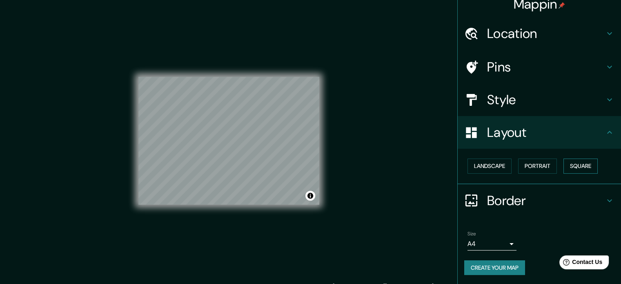 The image size is (621, 284). Describe the element at coordinates (539, 200) in the screenshot. I see `div: Border` at that location.